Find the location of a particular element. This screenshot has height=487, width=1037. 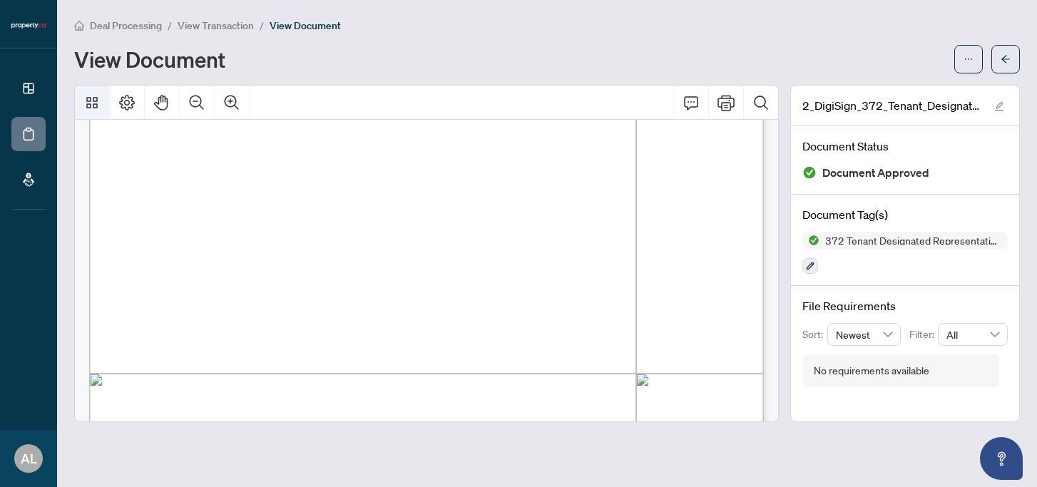

h4: Document Tag(s) is located at coordinates (905, 215).